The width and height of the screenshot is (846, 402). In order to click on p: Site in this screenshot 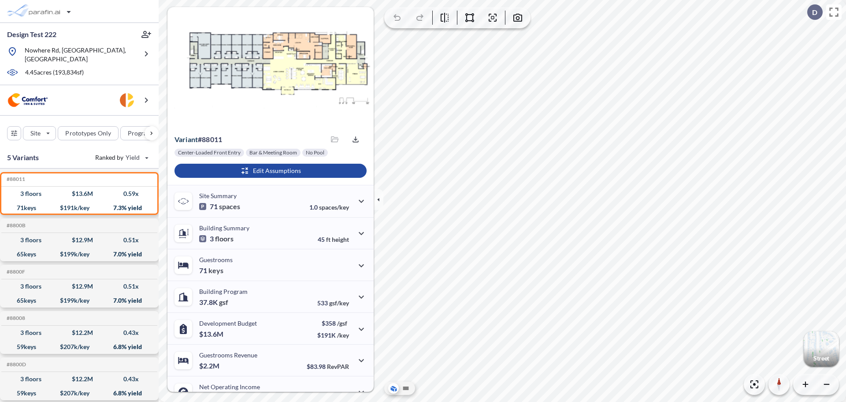, I will do `click(35, 133)`.